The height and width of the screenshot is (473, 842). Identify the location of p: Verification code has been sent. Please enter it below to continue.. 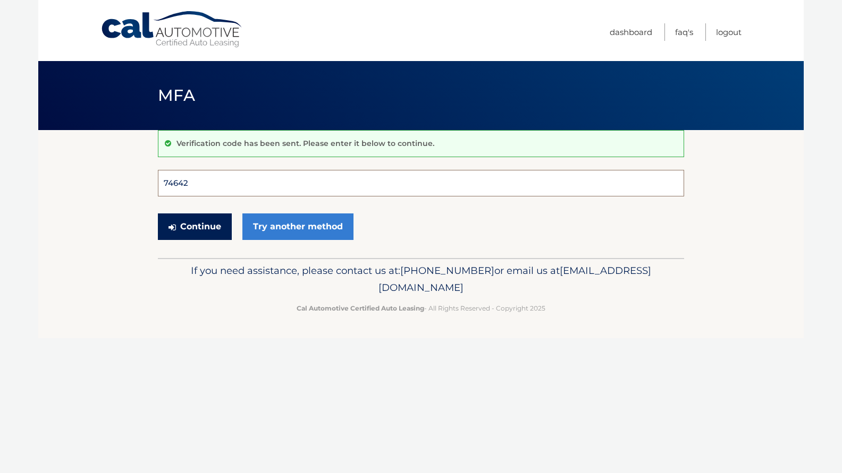
(305, 143).